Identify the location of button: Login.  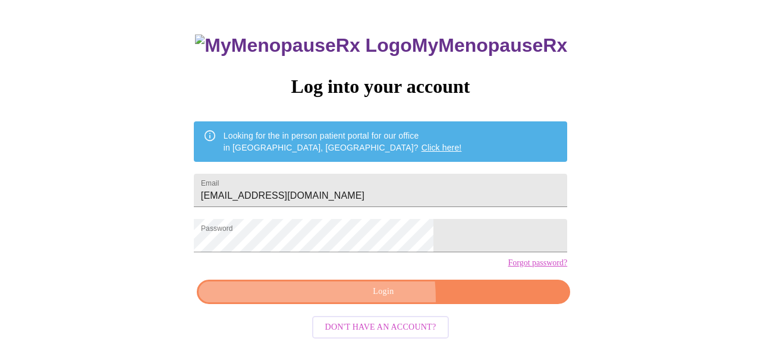
(384, 292).